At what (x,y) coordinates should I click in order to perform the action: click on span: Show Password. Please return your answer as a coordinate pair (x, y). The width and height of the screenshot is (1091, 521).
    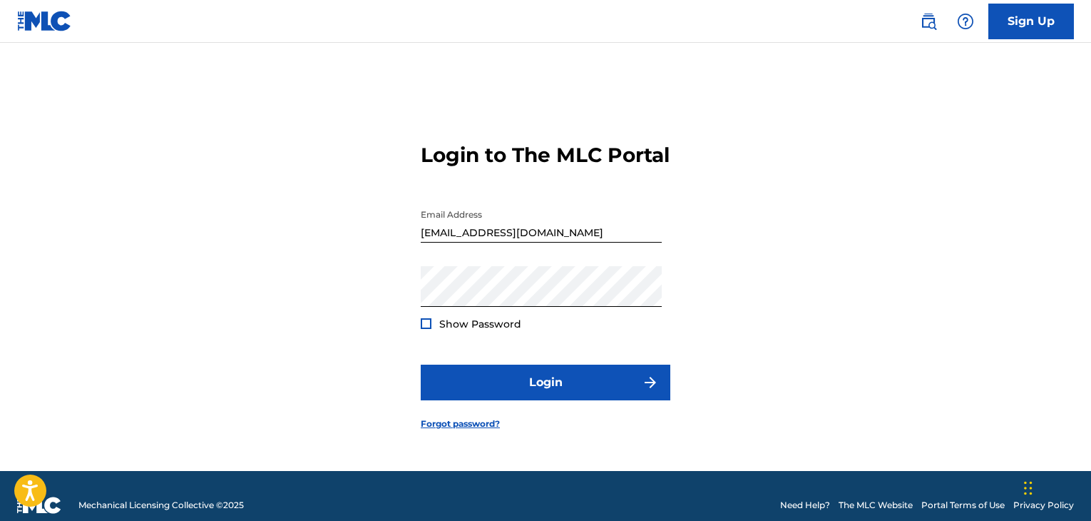
    Looking at the image, I should click on (480, 324).